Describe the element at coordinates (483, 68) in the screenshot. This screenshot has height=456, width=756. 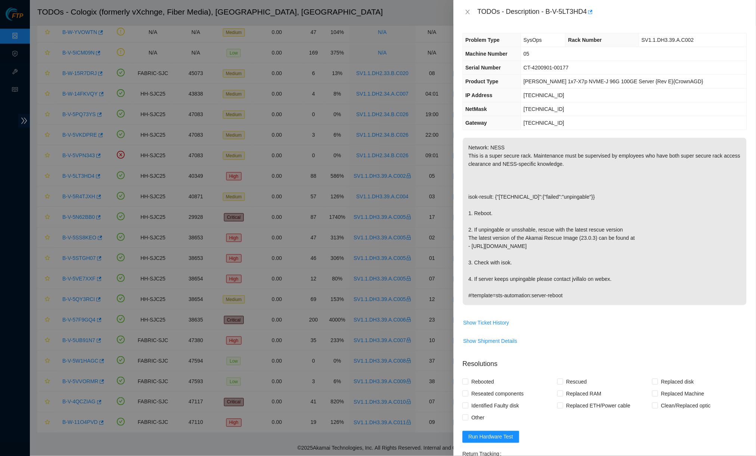
I see `span: Serial Number` at that location.